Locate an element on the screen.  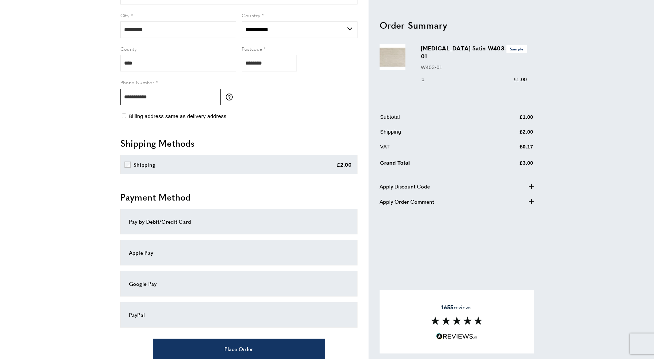
div: 1 is located at coordinates (428, 79).